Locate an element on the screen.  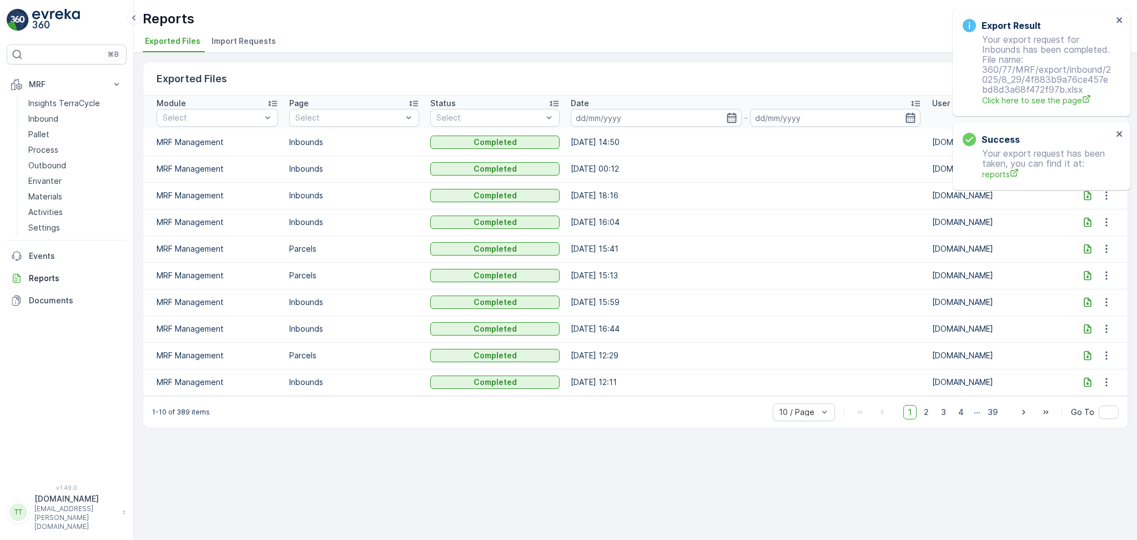
p: Your export request for Inbounds has been completed. File name: 360/77/MRF/export/inbound/2025/8_... is located at coordinates (1038, 70).